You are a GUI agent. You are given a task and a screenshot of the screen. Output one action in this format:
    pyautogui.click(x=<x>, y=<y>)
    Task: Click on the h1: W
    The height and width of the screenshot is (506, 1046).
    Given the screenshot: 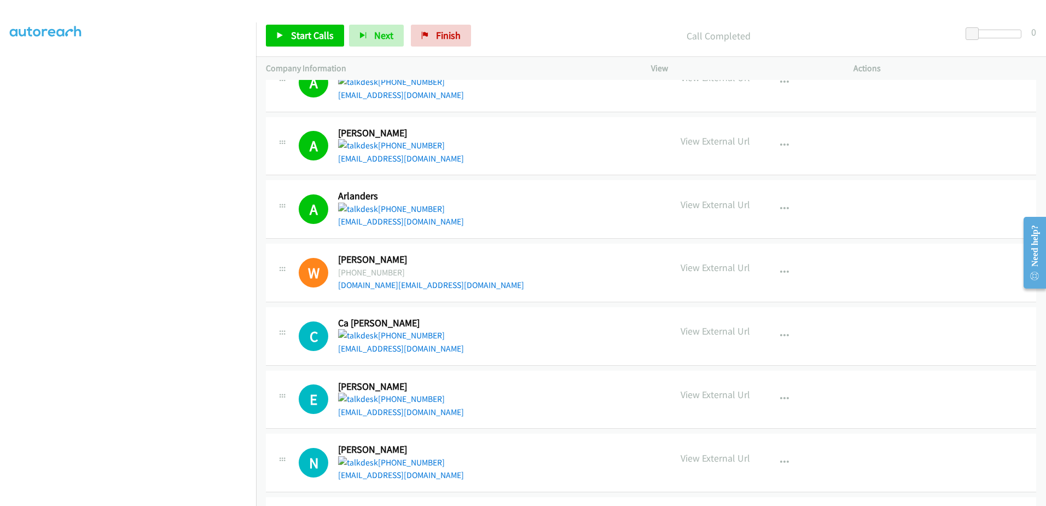 What is the action you would take?
    pyautogui.click(x=314, y=272)
    